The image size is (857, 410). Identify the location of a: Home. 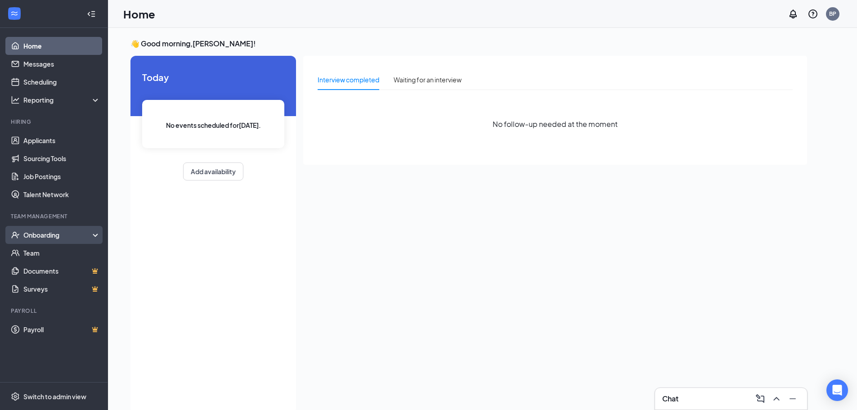
(62, 46).